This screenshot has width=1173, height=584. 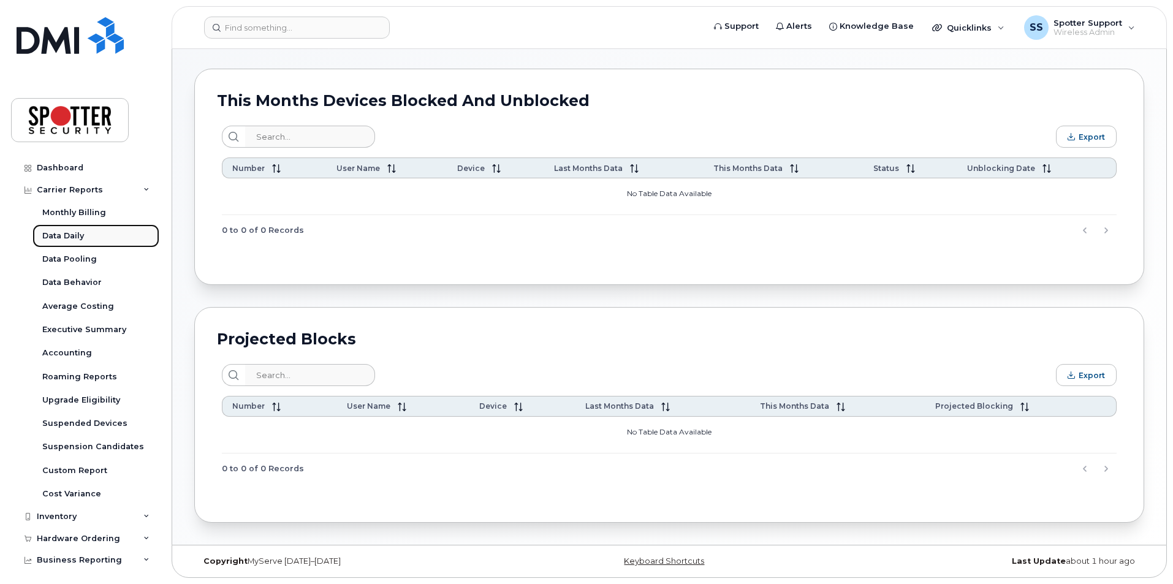 I want to click on div: Spotter Support, so click(x=1079, y=28).